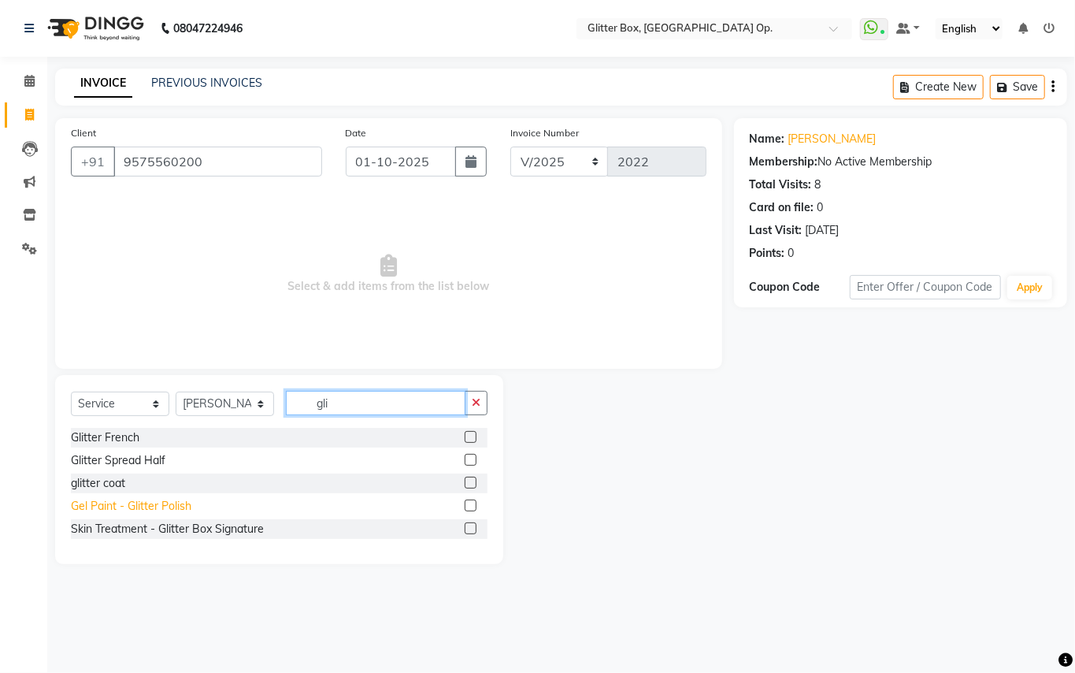  Describe the element at coordinates (105, 437) in the screenshot. I see `div: Glitter French` at that location.